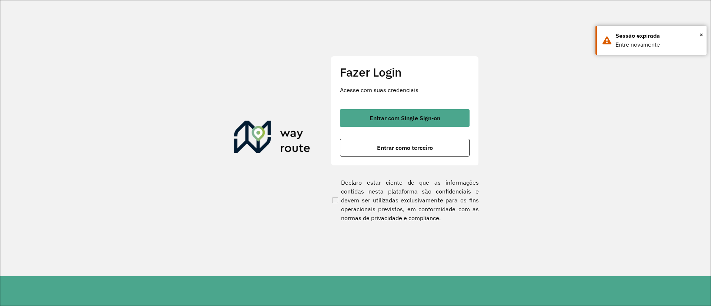  I want to click on div: Sessão expirada, so click(658, 36).